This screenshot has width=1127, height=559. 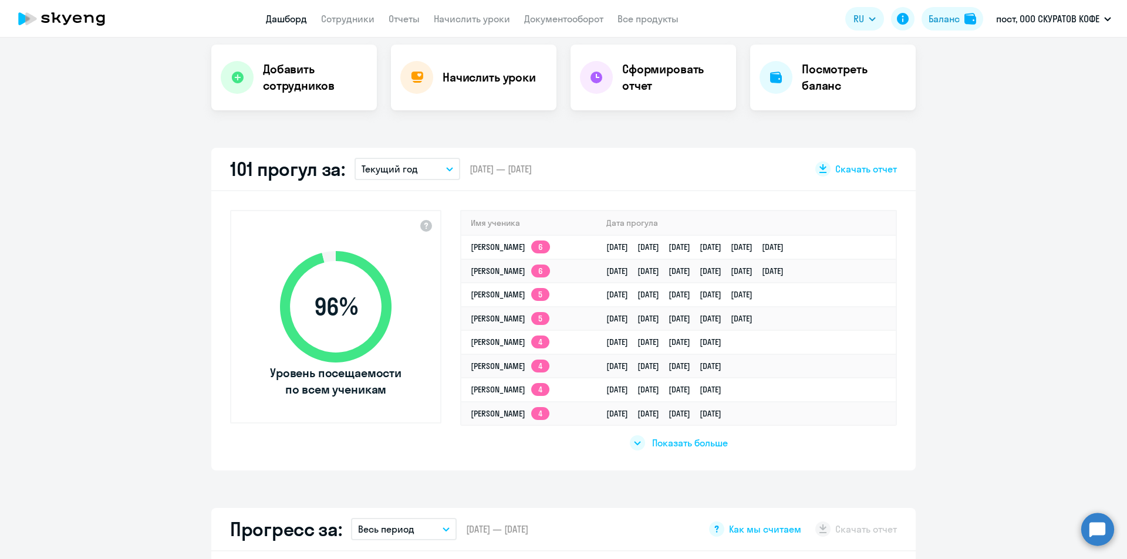 I want to click on p: пост, ООО СКУРАТОВ КОФЕ, so click(x=1048, y=19).